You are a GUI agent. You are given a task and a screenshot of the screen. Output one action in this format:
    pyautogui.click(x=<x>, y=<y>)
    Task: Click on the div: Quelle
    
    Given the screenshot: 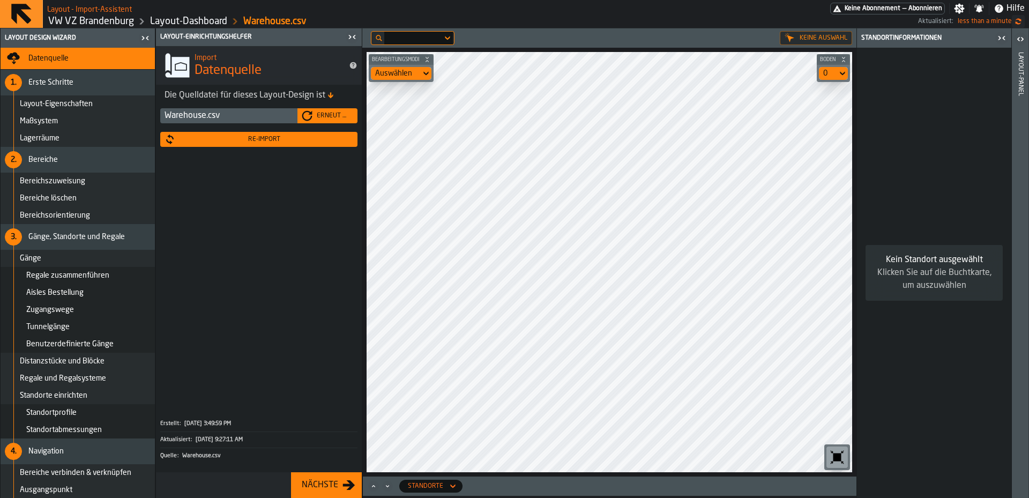 What is the action you would take?
    pyautogui.click(x=170, y=456)
    